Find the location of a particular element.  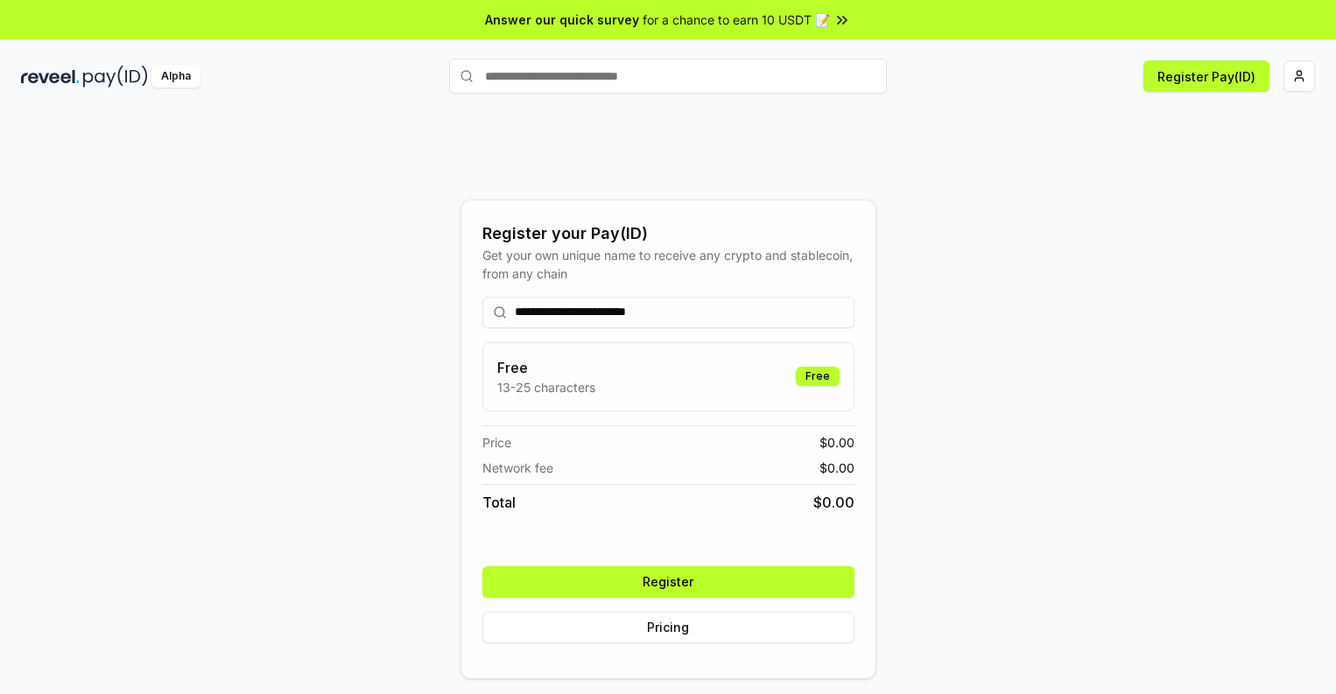

img: pay_id is located at coordinates (116, 76).